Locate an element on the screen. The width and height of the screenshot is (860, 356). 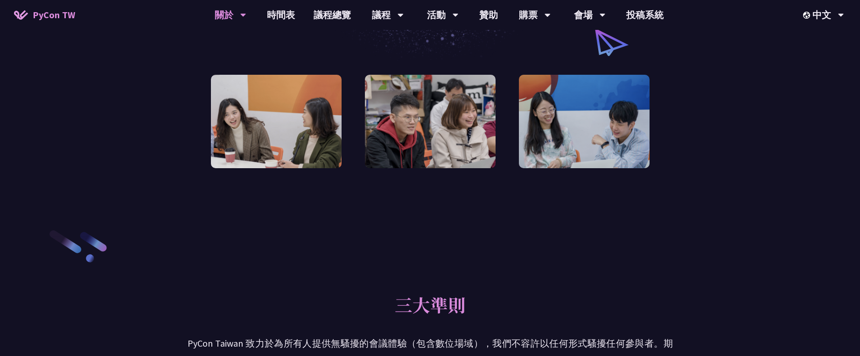
img: Locale Icon is located at coordinates (808, 15).